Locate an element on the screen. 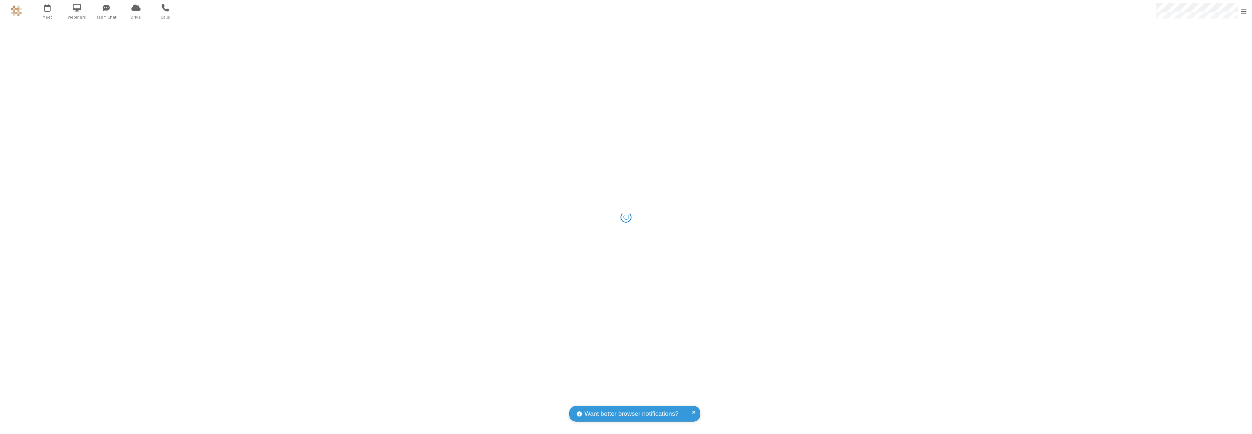 The height and width of the screenshot is (434, 1252). span: Meet is located at coordinates (47, 17).